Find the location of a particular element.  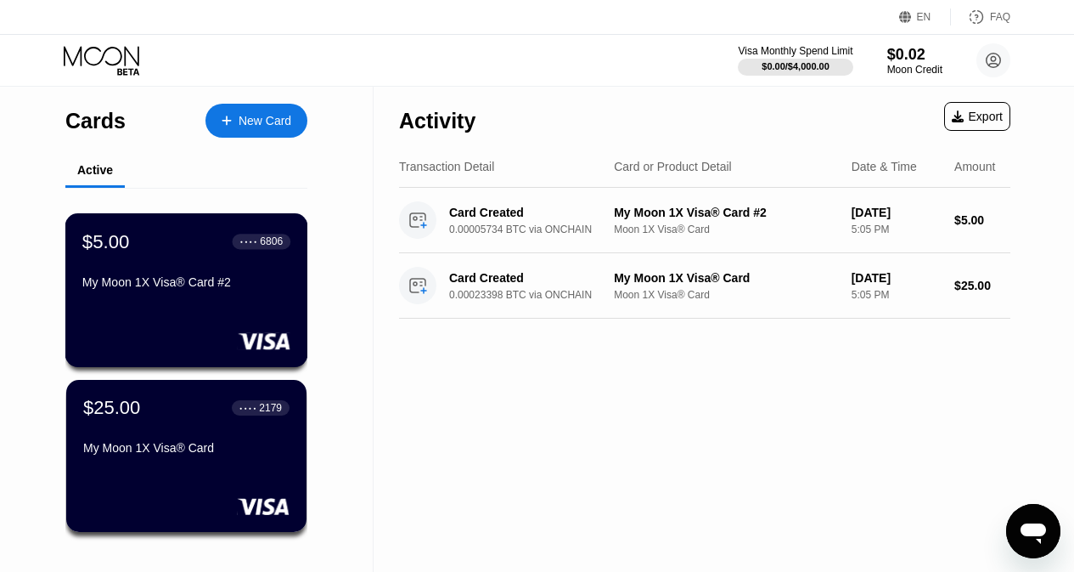

div: Export is located at coordinates (978, 116).